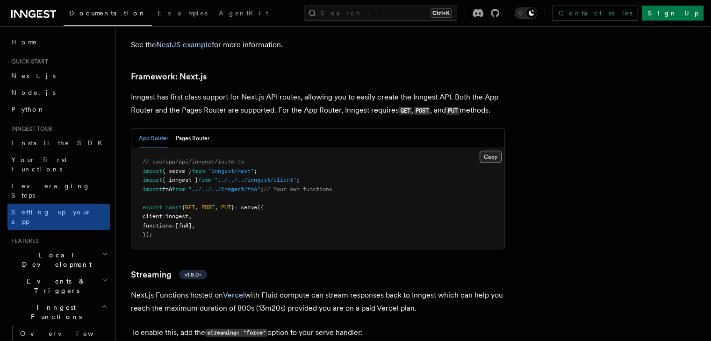 The image size is (711, 341). Describe the element at coordinates (182, 14) in the screenshot. I see `a: Examples` at that location.